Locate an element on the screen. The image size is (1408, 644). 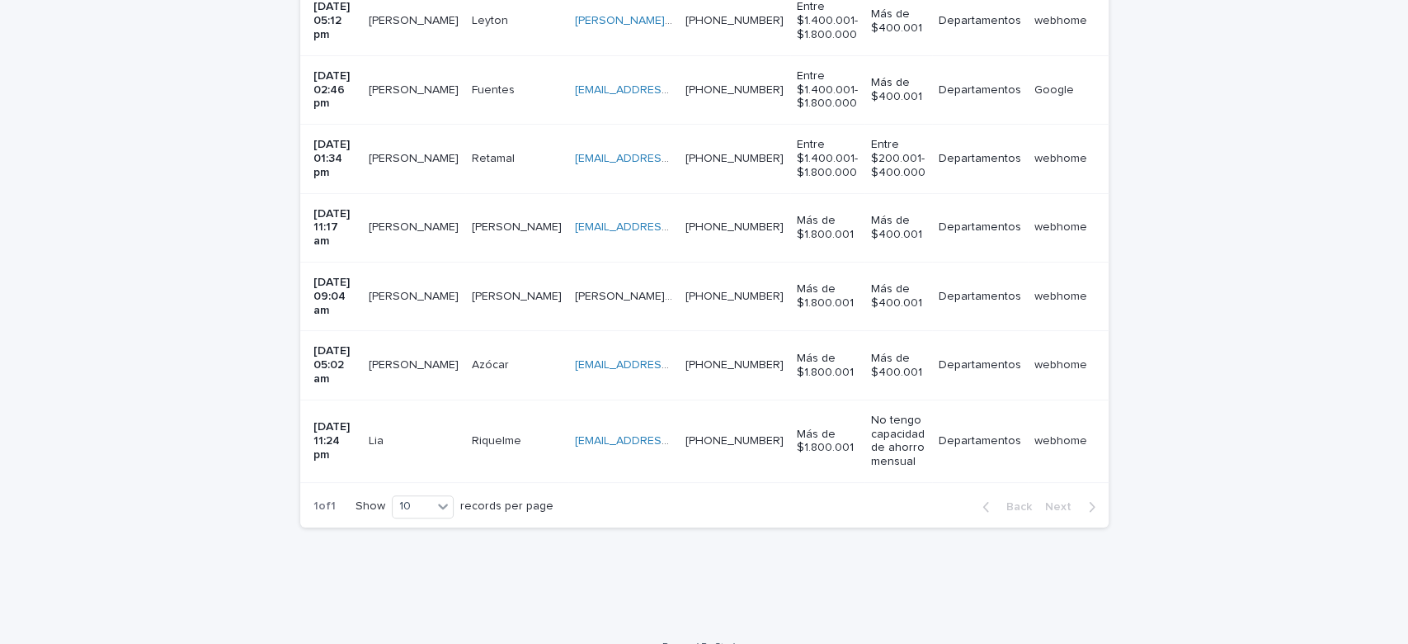
p: No tengo capacidad de ahorro mensual is located at coordinates (899, 441).